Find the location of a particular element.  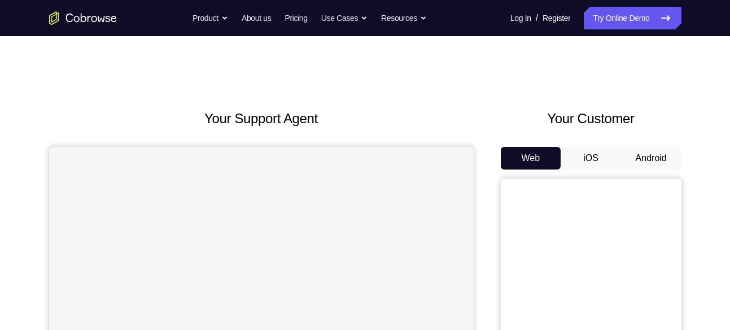

a: Try Online Demo is located at coordinates (633, 18).